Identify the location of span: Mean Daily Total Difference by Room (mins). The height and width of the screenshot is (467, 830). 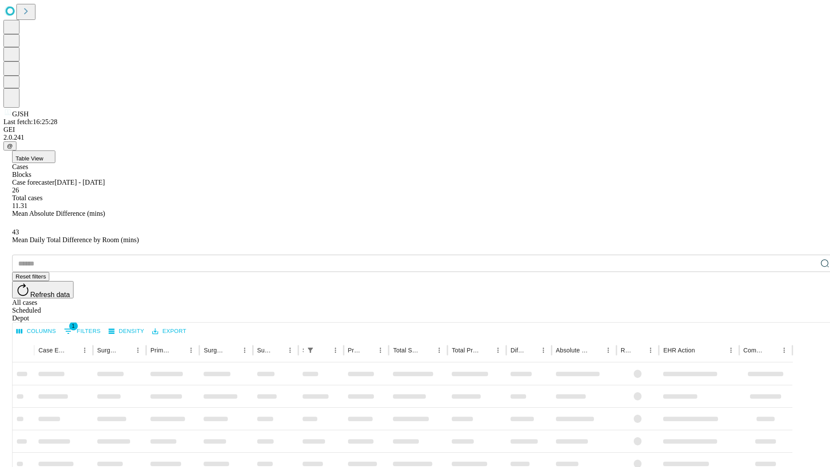
(75, 239).